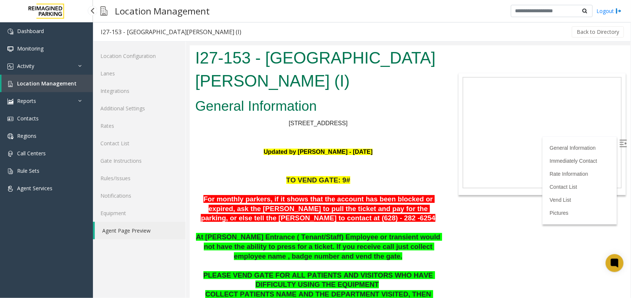 Image resolution: width=631 pixels, height=298 pixels. I want to click on span: PLEASE VEND GATE FOR ALL PATIENTS AND VISITORS WHO HAVE DIFFICULTY USING THE EQUIPMENT, so click(129, 235).